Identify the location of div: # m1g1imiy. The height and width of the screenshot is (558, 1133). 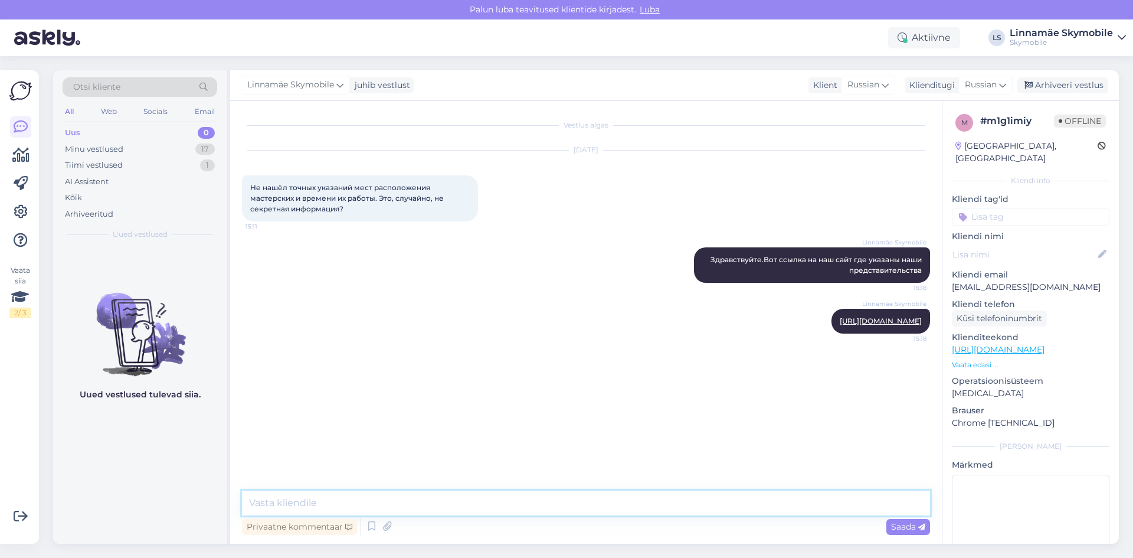
(1017, 121).